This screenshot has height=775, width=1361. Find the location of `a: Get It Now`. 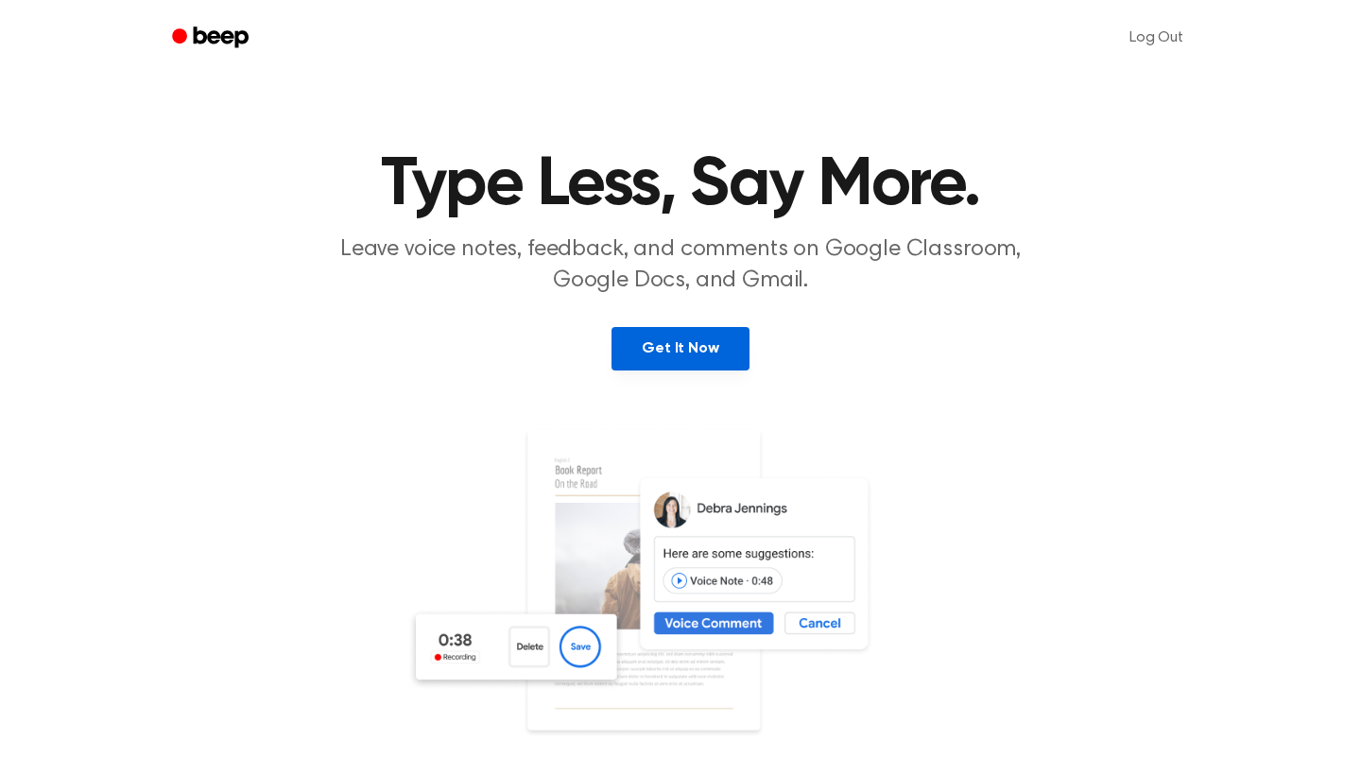

a: Get It Now is located at coordinates (680, 349).